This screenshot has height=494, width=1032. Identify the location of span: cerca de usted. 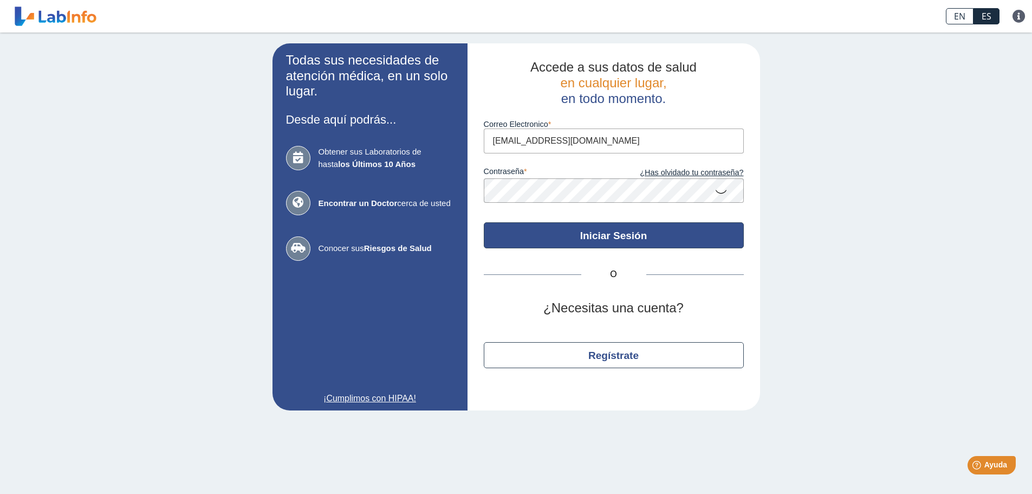
(386, 203).